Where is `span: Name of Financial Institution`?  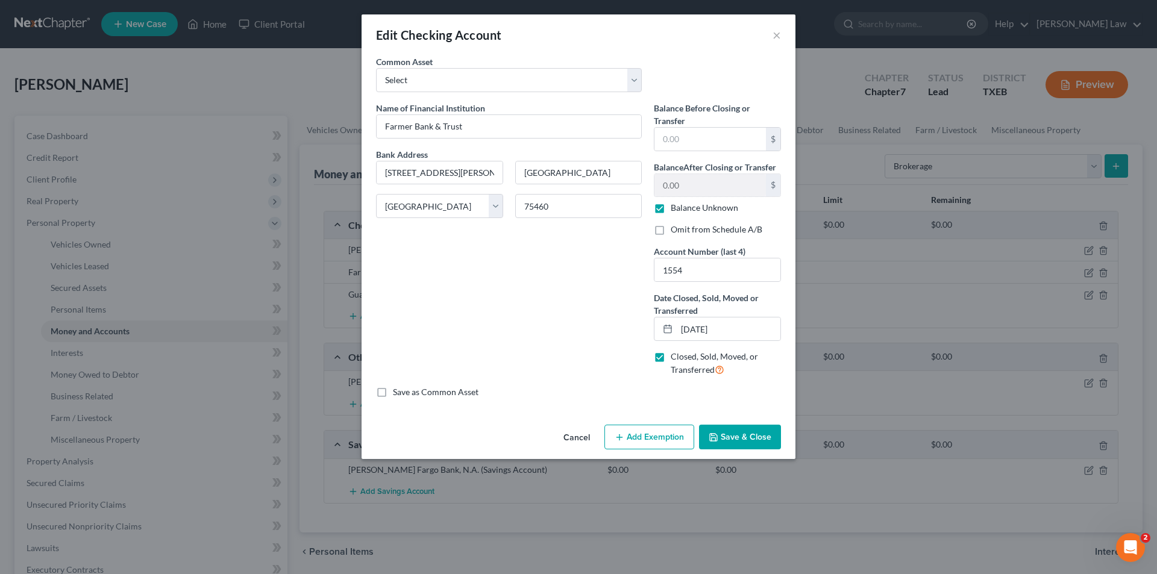
span: Name of Financial Institution is located at coordinates (430, 108).